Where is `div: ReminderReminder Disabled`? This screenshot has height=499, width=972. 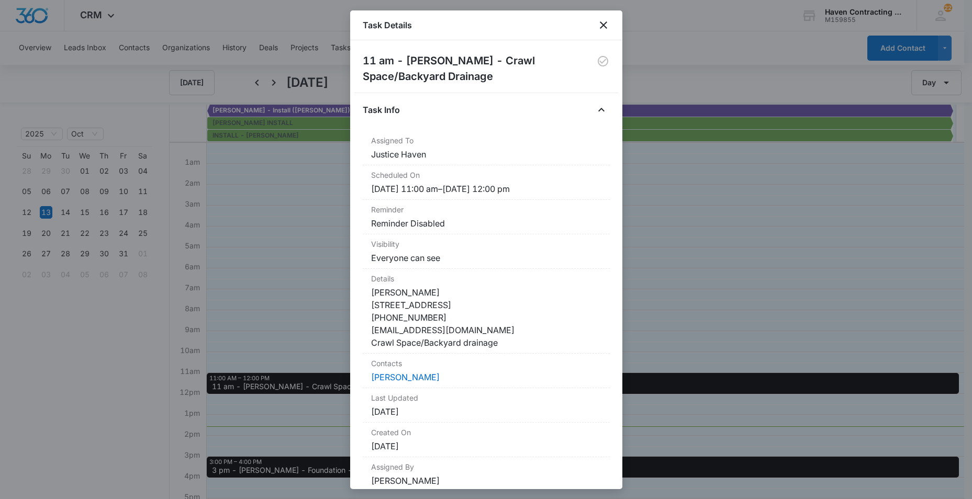
div: ReminderReminder Disabled is located at coordinates (486, 217).